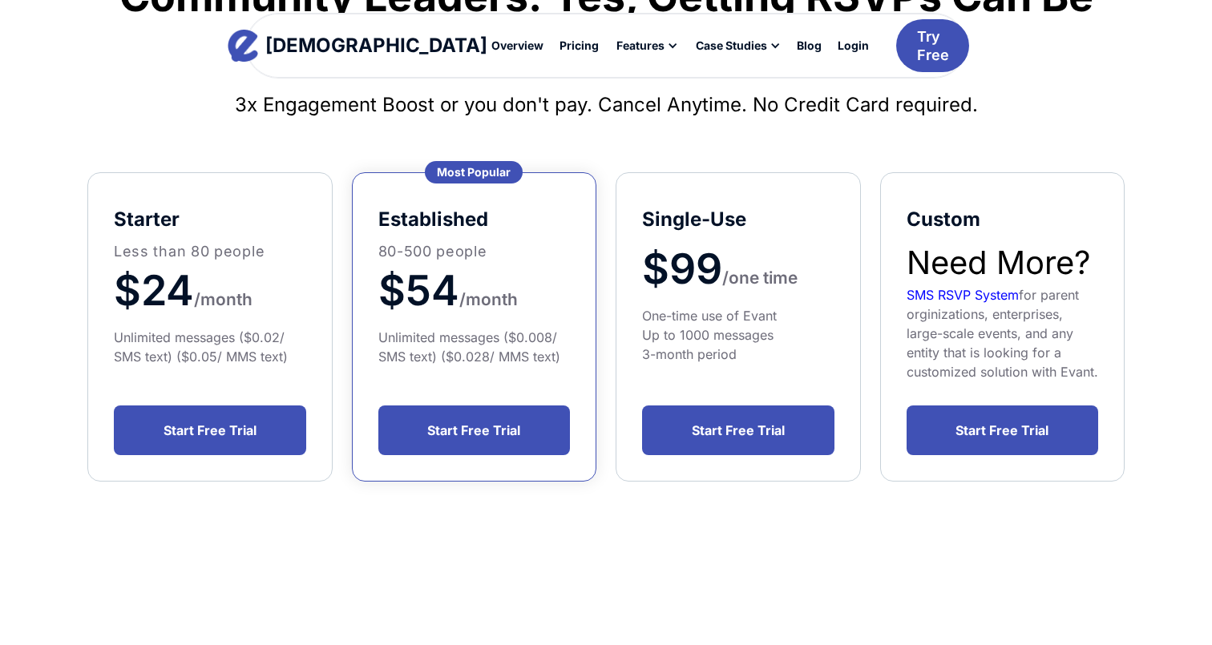  I want to click on h5: Single-Use, so click(738, 220).